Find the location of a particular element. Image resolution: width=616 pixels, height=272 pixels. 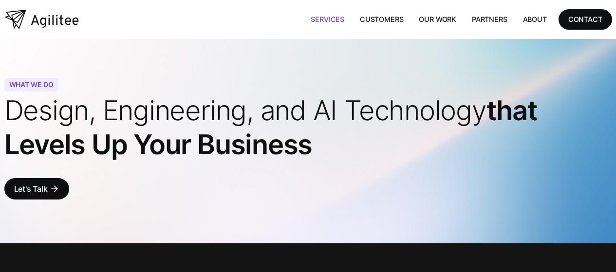

span: Design, Engineering, and AI Technology is located at coordinates (246, 111).